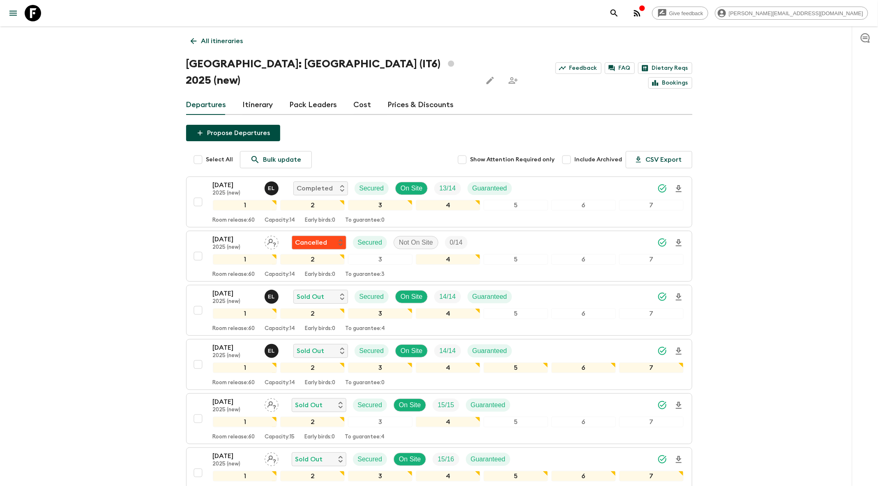 This screenshot has height=486, width=878. What do you see at coordinates (421, 105) in the screenshot?
I see `a: Prices & Discounts` at bounding box center [421, 105].